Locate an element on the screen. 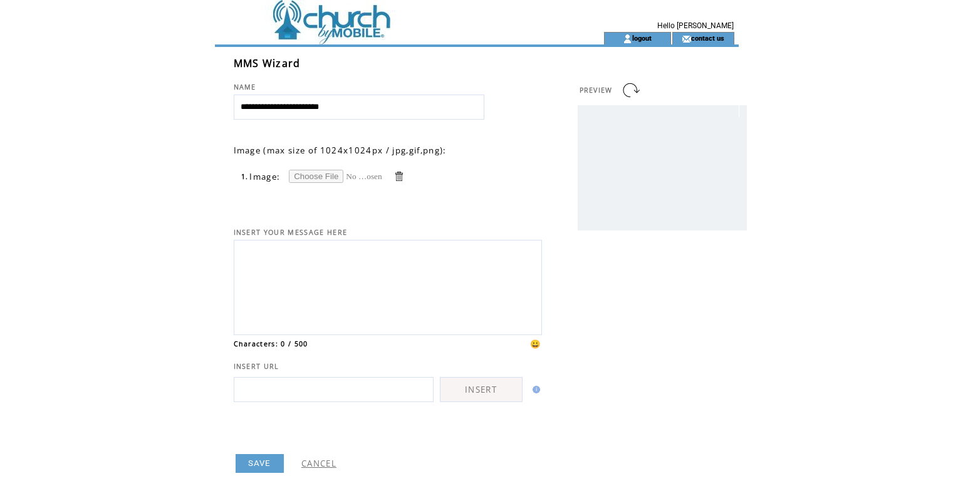  span: INSERT YOUR MESSAGE HERE is located at coordinates (291, 232).